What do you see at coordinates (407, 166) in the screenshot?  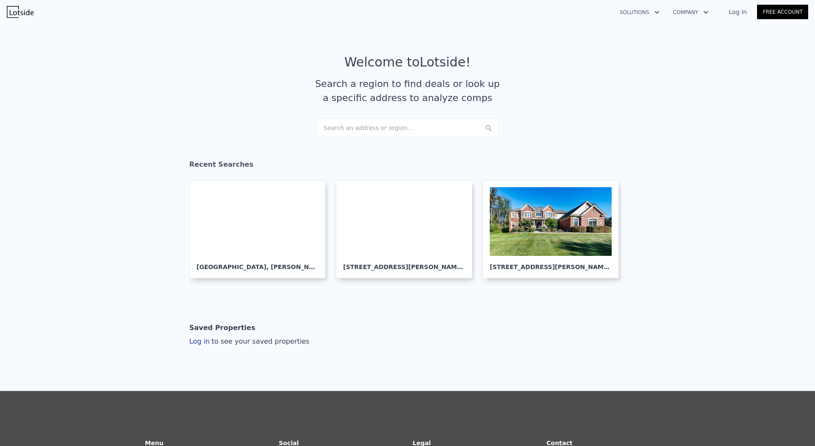 I see `div: Recent Searches` at bounding box center [407, 166].